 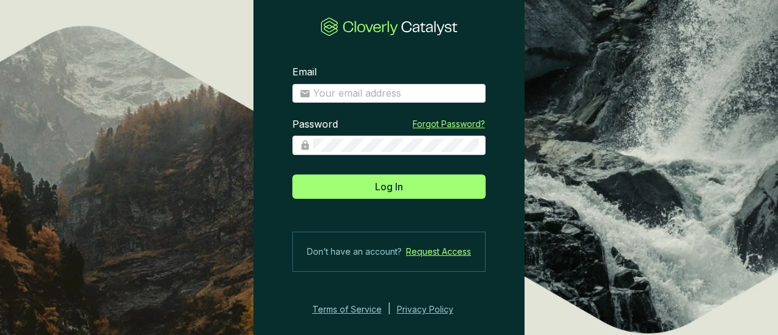 I want to click on label: Password, so click(x=315, y=125).